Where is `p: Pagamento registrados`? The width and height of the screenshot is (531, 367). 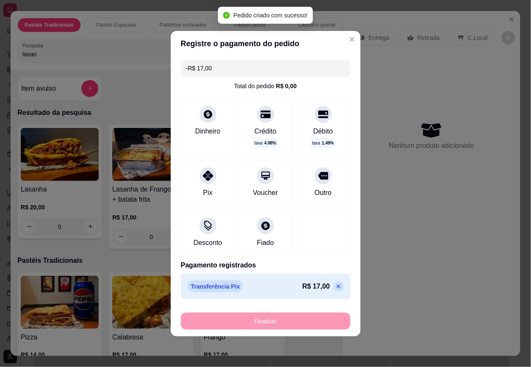
p: Pagamento registrados is located at coordinates (266, 265).